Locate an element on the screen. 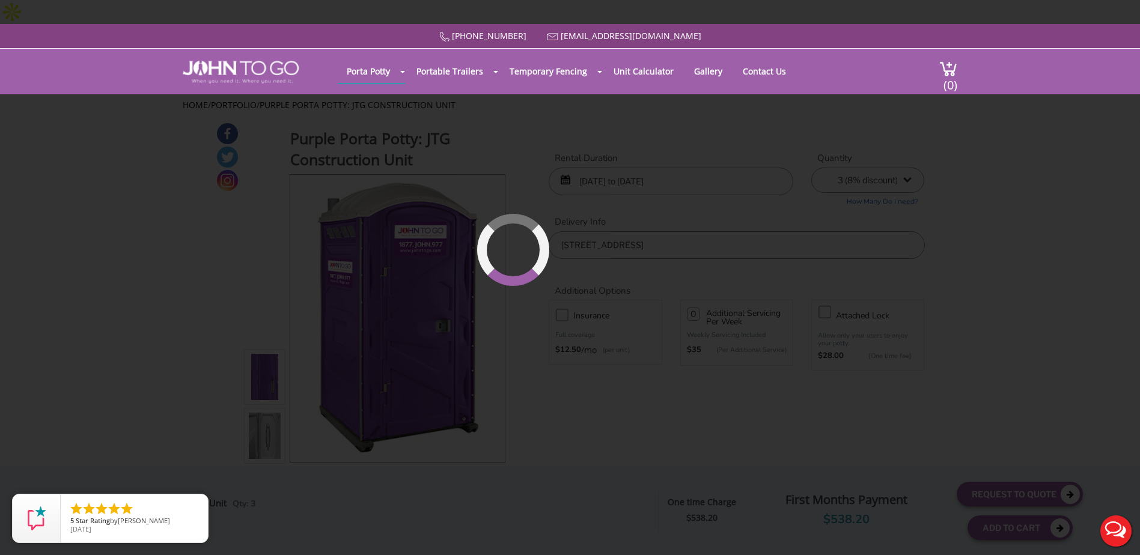  button: Live Chat is located at coordinates (1116, 531).